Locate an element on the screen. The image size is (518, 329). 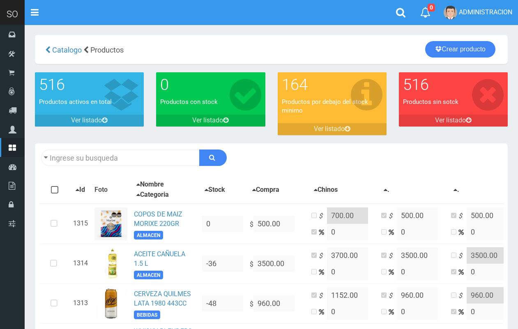
span: 0 is located at coordinates (431, 7).